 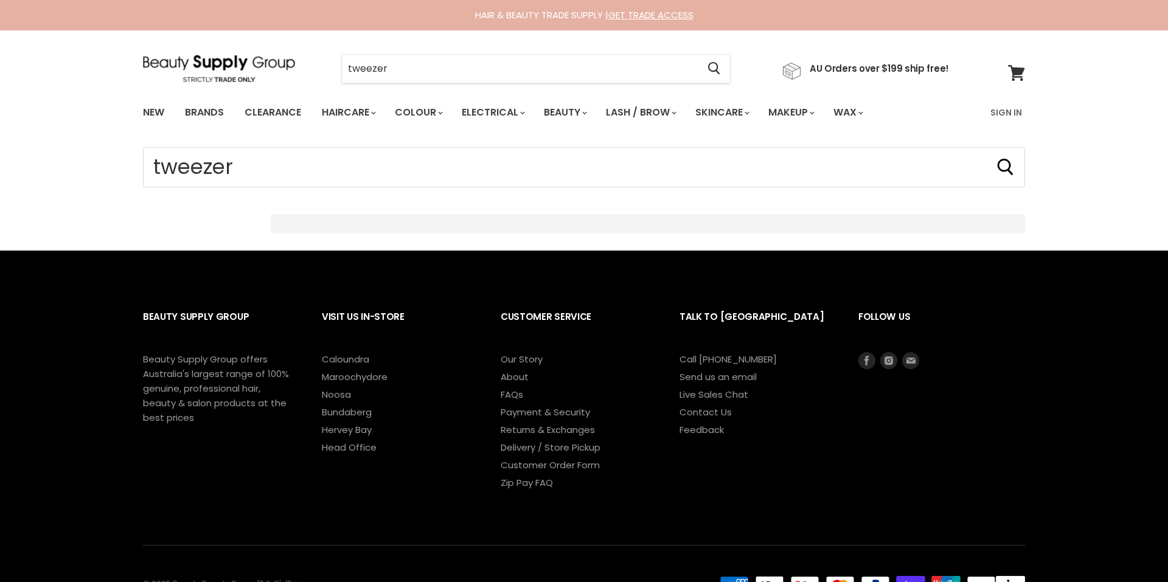 What do you see at coordinates (548, 430) in the screenshot?
I see `a: Returns & Exchanges` at bounding box center [548, 430].